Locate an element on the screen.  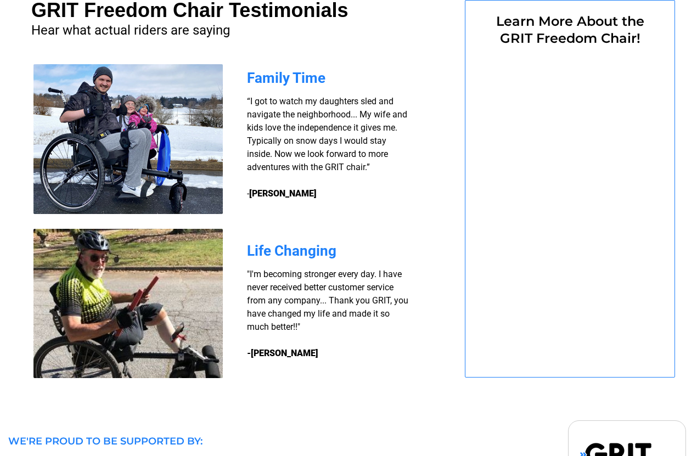
span: WE'RE PROUD TO BE SUPPORTED BY: is located at coordinates (105, 441).